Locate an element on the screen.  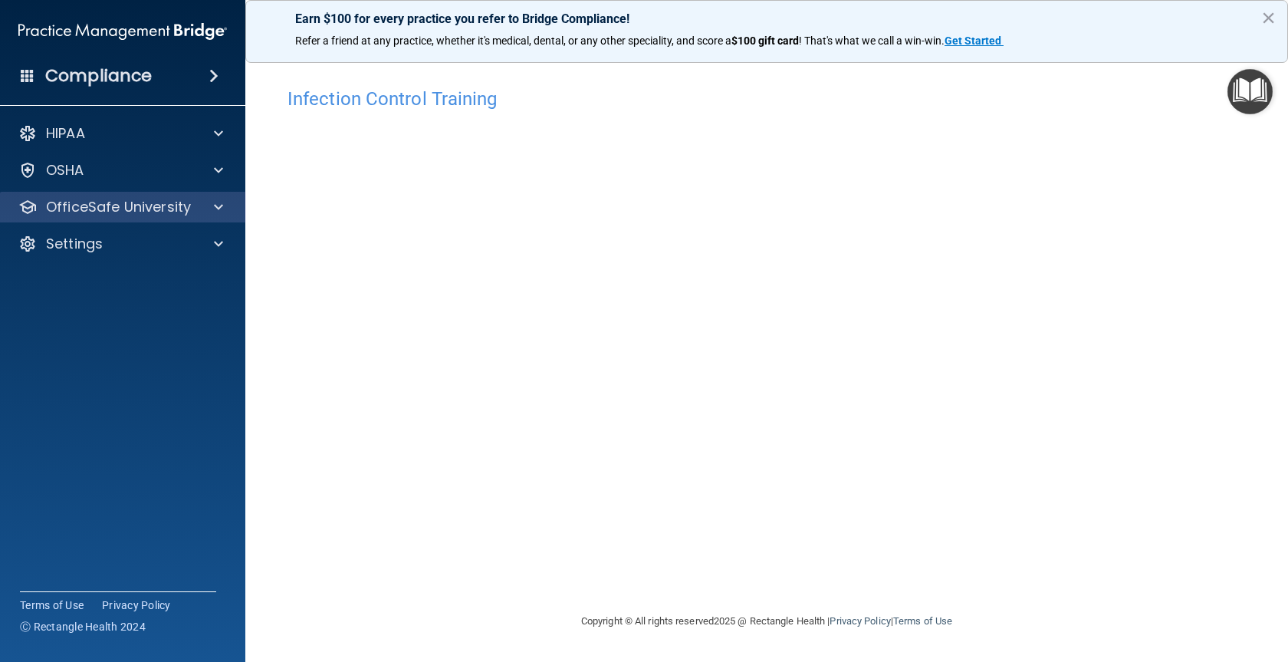
p: Settings is located at coordinates (74, 244).